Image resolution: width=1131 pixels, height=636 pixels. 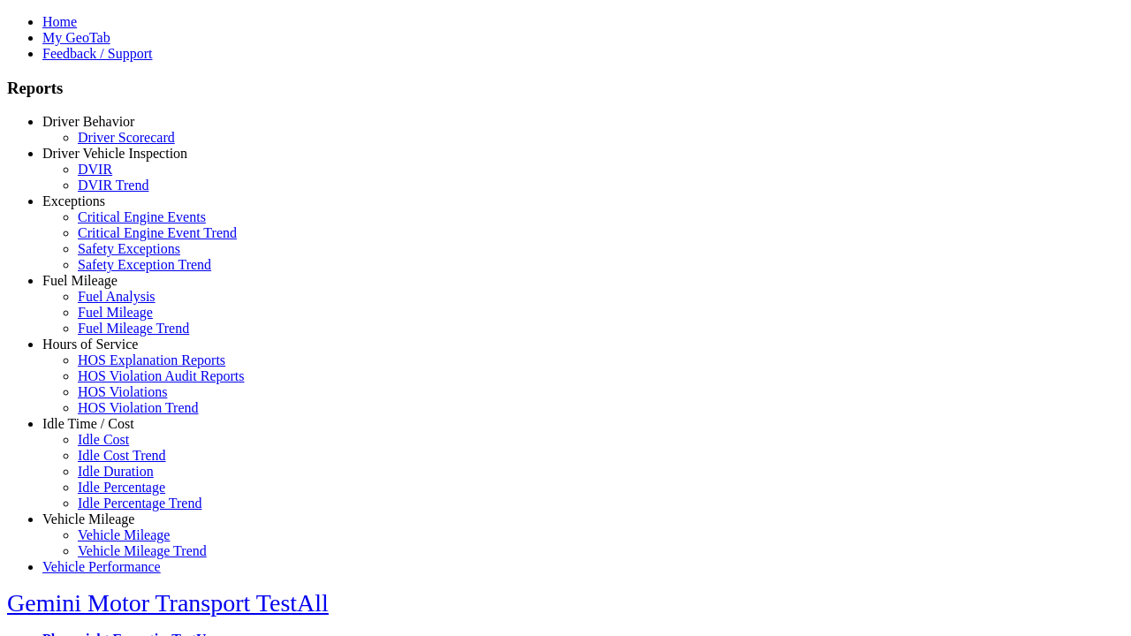 What do you see at coordinates (142, 551) in the screenshot?
I see `a: Vehicle Mileage Trend` at bounding box center [142, 551].